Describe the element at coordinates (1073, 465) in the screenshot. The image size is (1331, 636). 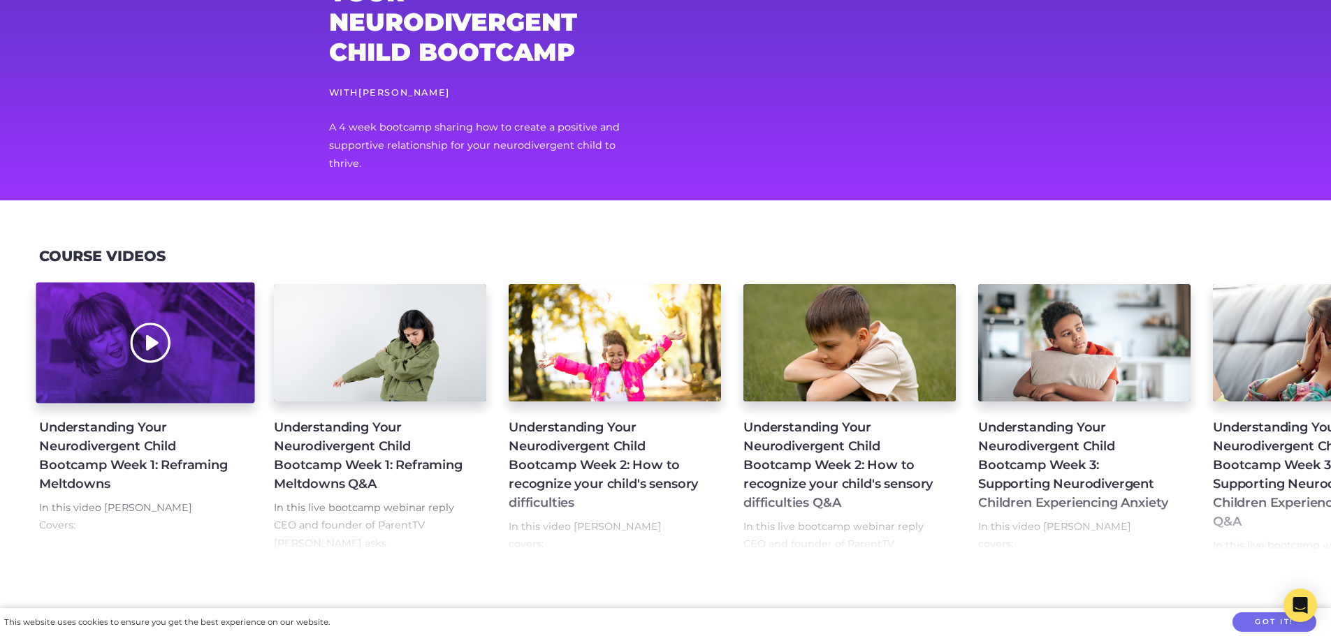
I see `h4: Understanding Your Neurodivergent Child Bootcamp Week 3: Supporting Neurodivergent Children Exper...` at that location.